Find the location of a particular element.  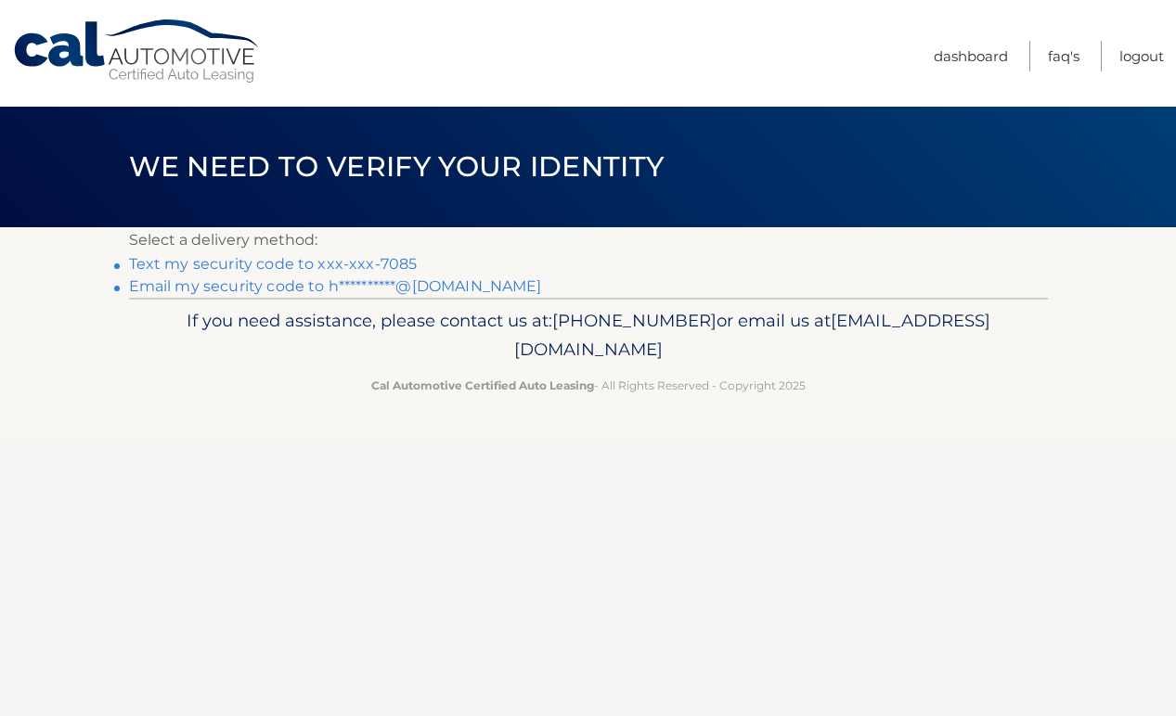

span: We need to verify your identity is located at coordinates (396, 166).